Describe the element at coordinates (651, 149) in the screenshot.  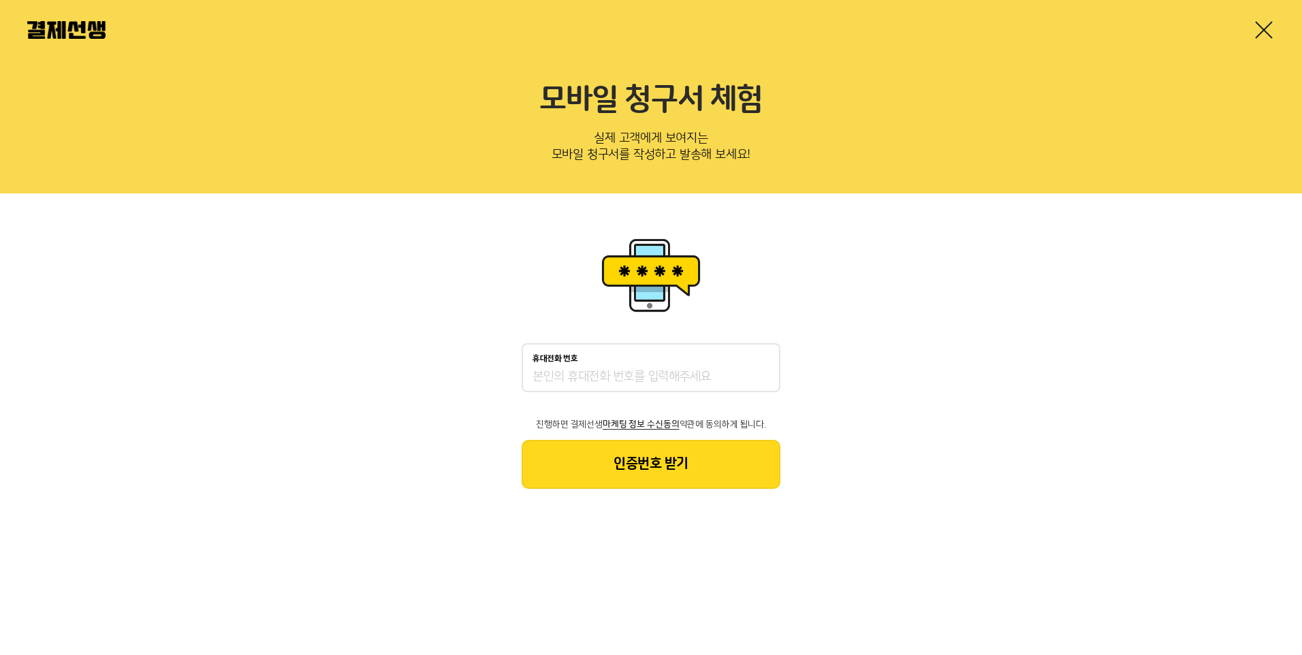
I see `p: 실제 고객에게 보여지는 모바일 청구서를 작성하고 발송해 보세요!` at that location.